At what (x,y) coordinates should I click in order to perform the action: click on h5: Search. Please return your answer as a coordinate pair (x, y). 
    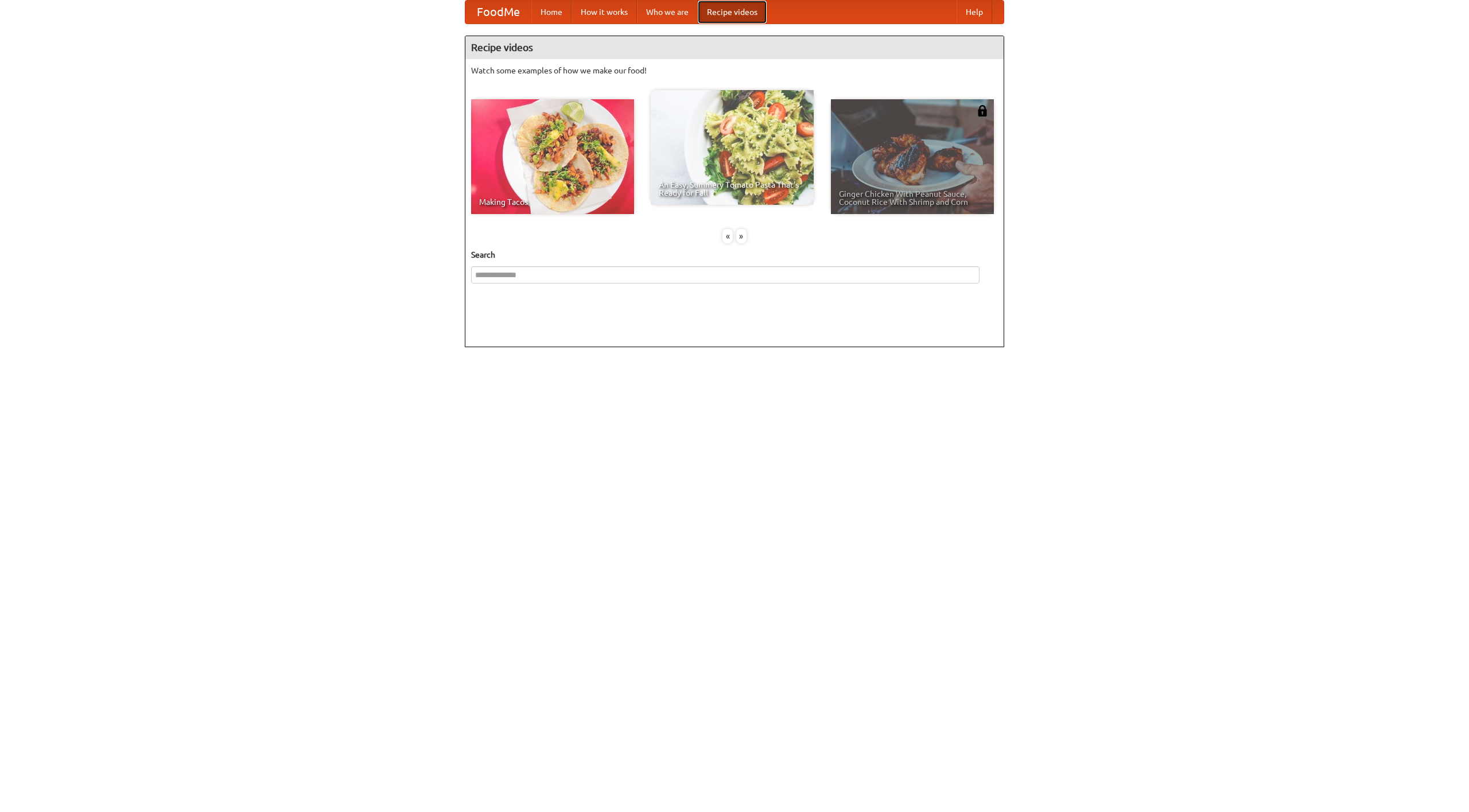
    Looking at the image, I should click on (735, 255).